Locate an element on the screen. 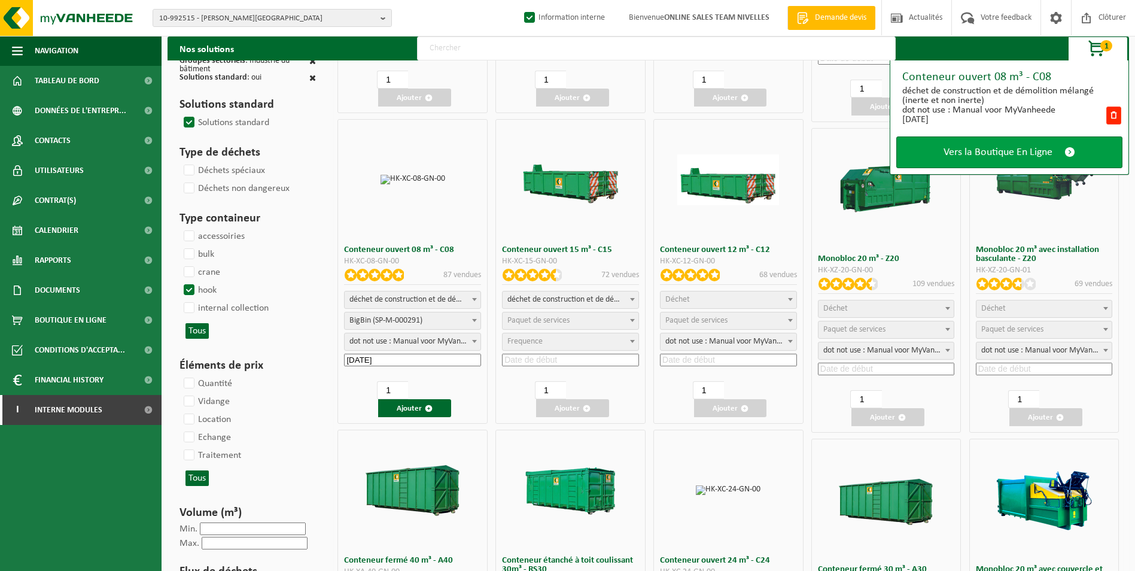  img: HK-XZ-20-GN-12 is located at coordinates (1044, 499).